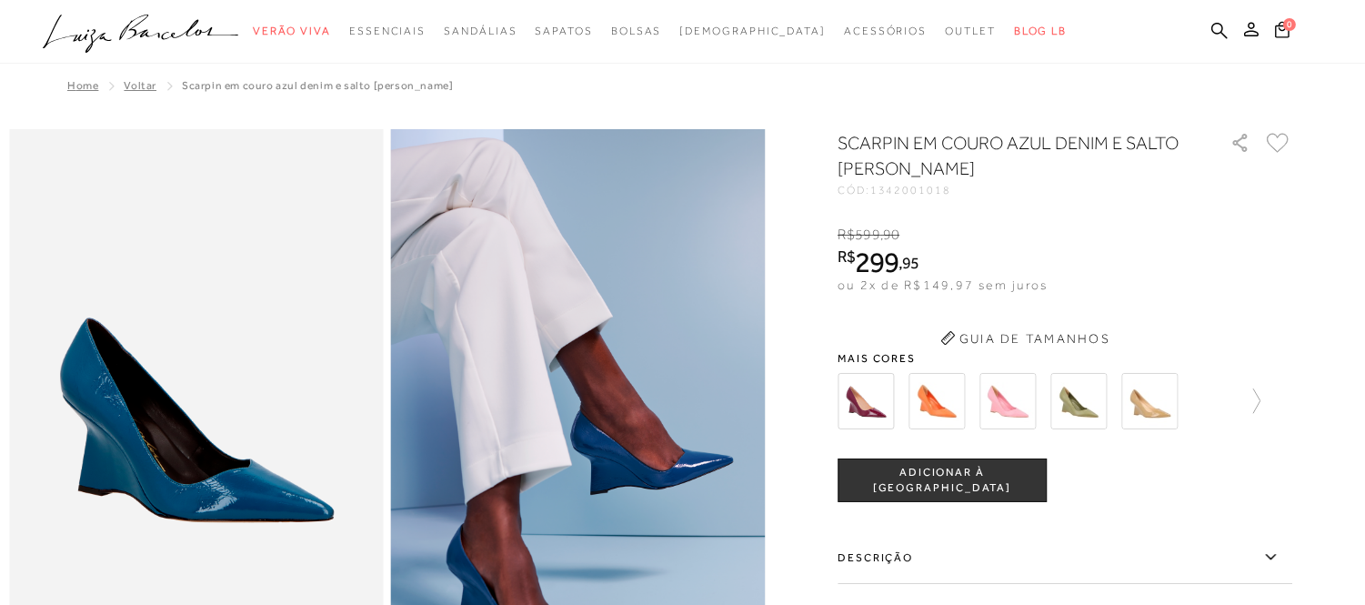 The width and height of the screenshot is (1365, 605). Describe the element at coordinates (637, 31) in the screenshot. I see `span: Bolsas` at that location.